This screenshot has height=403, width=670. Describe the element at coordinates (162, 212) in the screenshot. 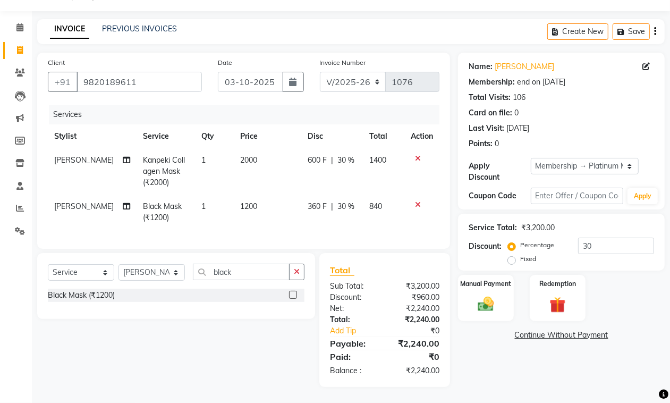

I see `span: Black Mask (₹1200)` at that location.